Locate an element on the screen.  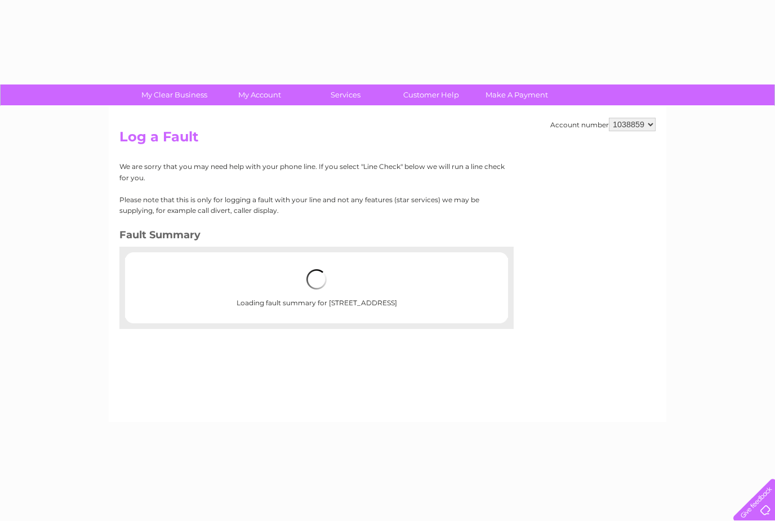
p: Please note that this is only for logging a fault with your line and not any features (star servi... is located at coordinates (312, 205).